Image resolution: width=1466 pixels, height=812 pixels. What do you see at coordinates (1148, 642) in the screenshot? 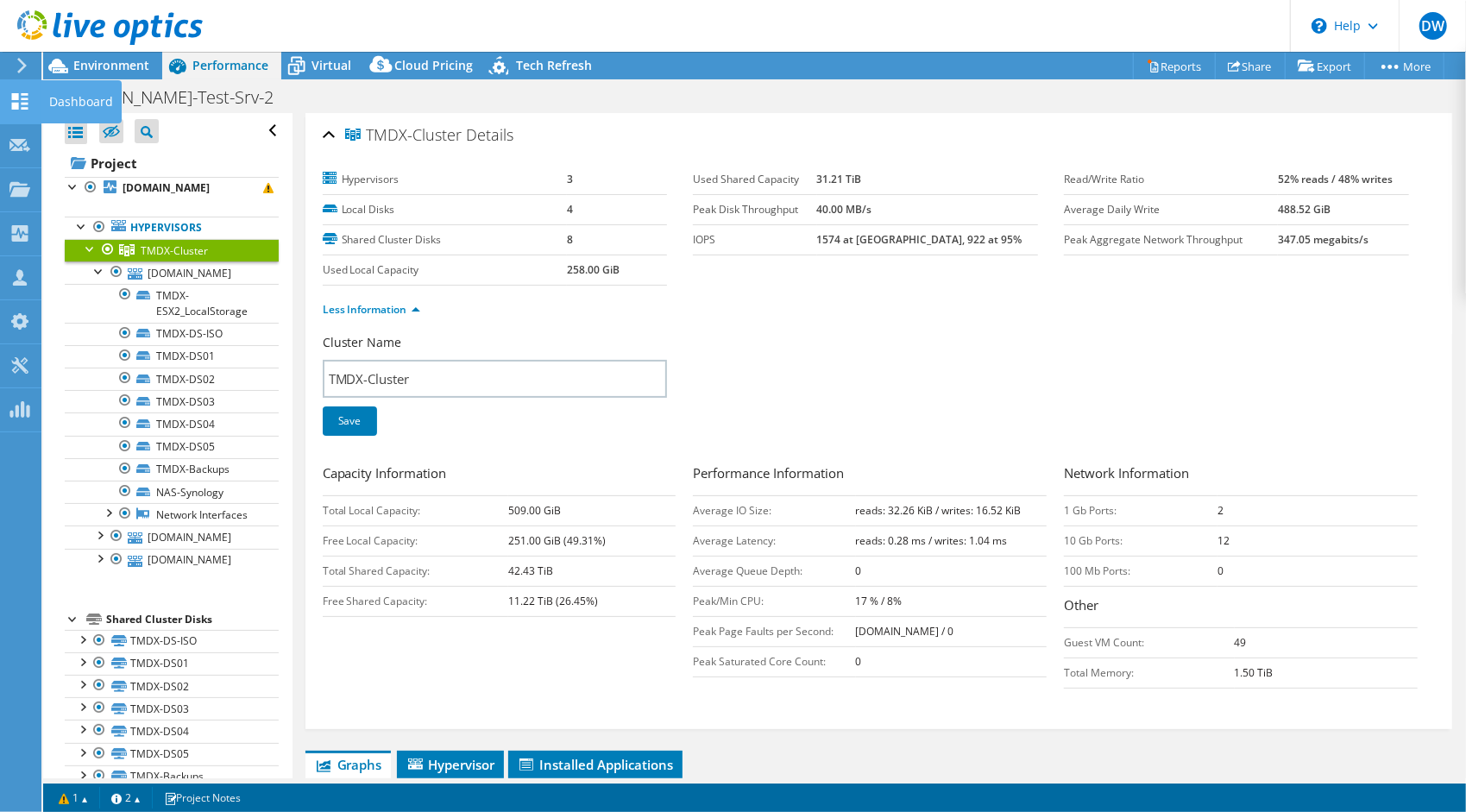
I see `td: Guest VM Count:` at bounding box center [1148, 642].